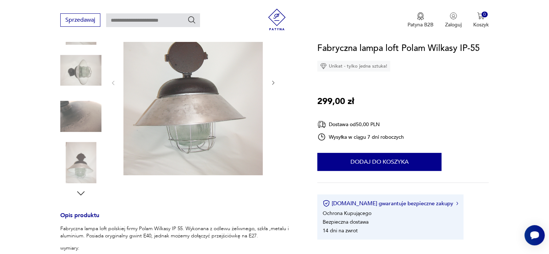 The height and width of the screenshot is (254, 549). Describe the element at coordinates (80, 21) in the screenshot. I see `a: Sprzedawaj` at that location.